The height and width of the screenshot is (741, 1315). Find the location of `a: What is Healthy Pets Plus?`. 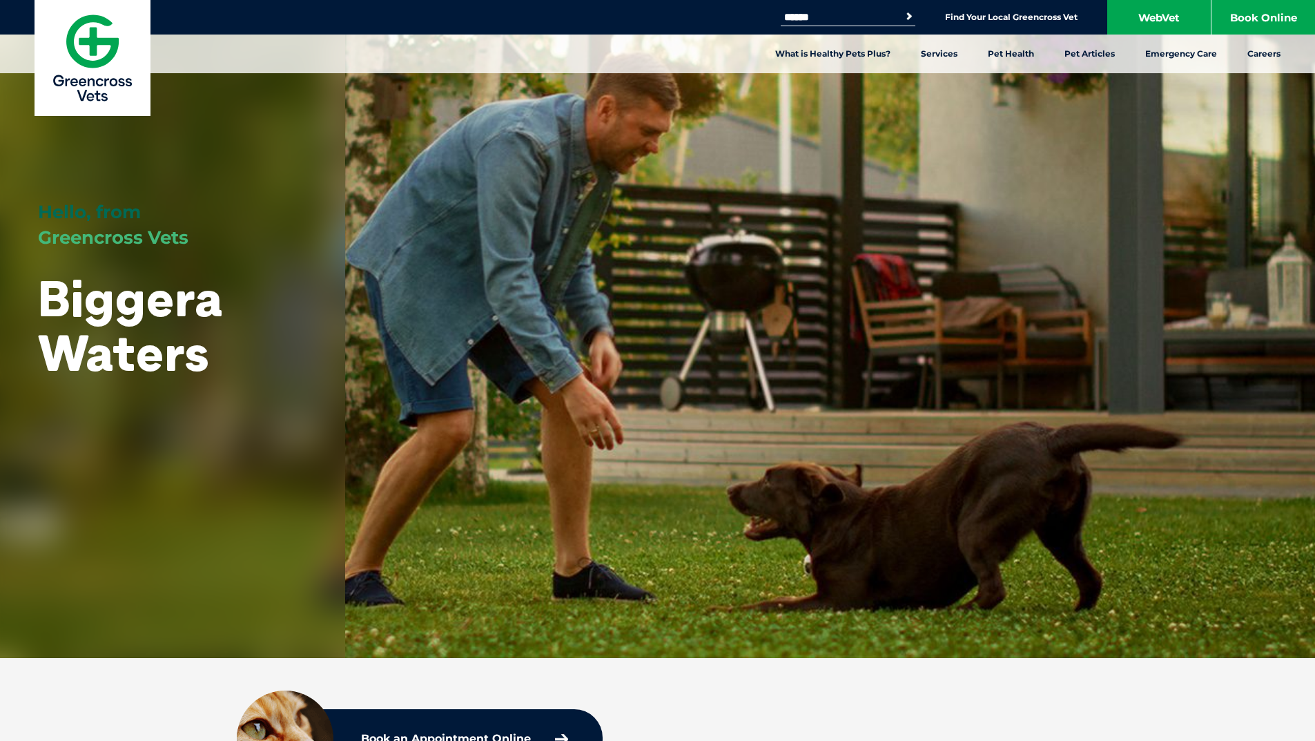

a: What is Healthy Pets Plus? is located at coordinates (832, 54).